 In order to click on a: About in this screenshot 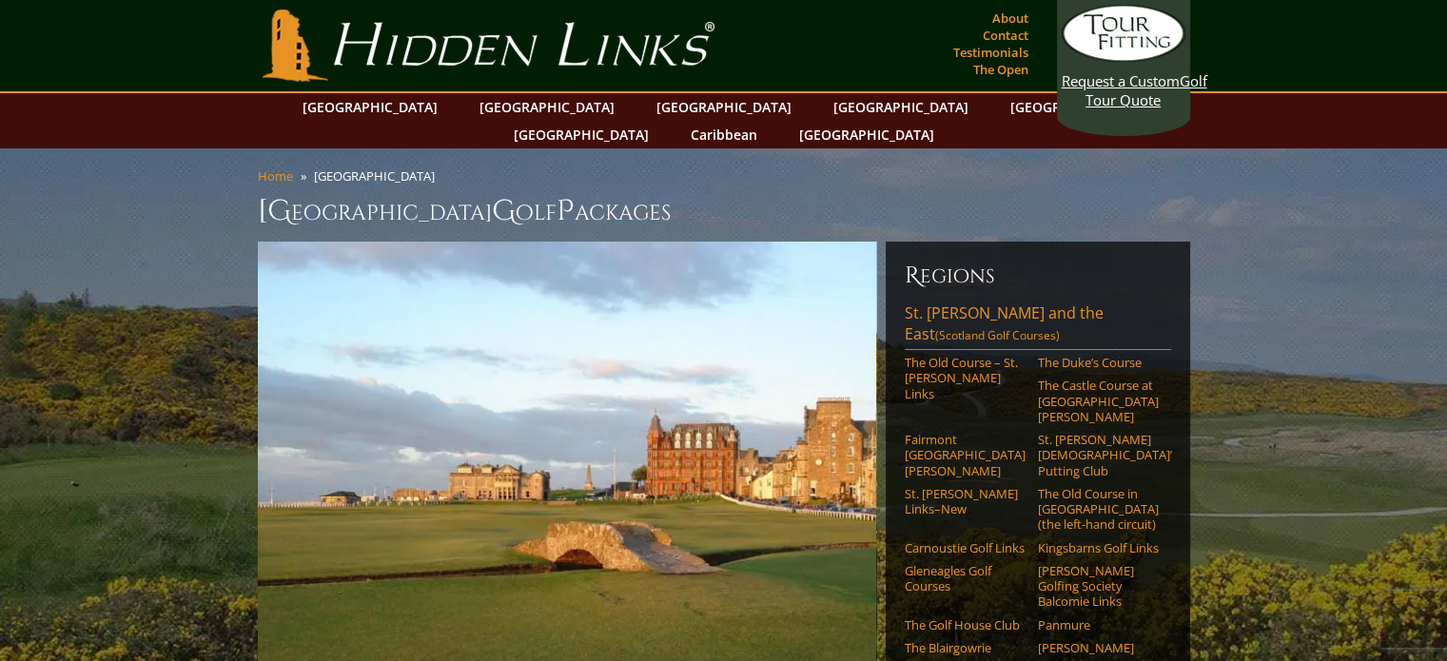, I will do `click(1010, 18)`.